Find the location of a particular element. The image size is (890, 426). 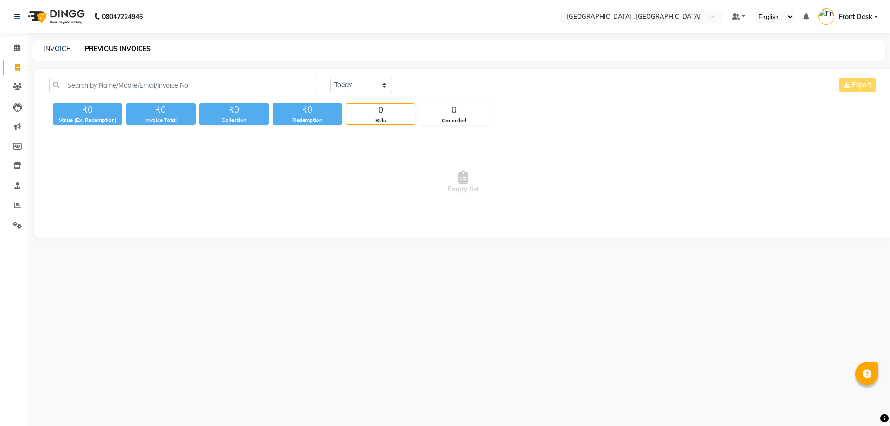

input: Search by Name/Mobile/Email/Invoice No is located at coordinates (183, 85).